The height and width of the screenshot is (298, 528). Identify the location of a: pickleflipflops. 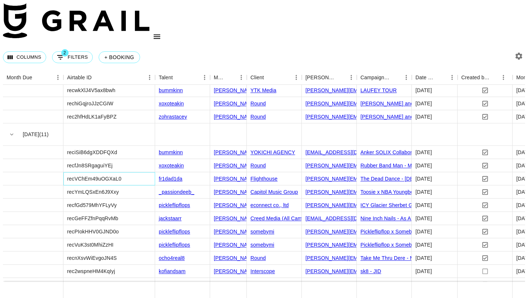
(174, 244).